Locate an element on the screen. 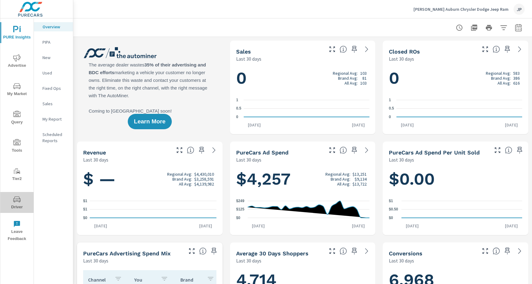 The height and width of the screenshot is (284, 532). text: 1 is located at coordinates (237, 100).